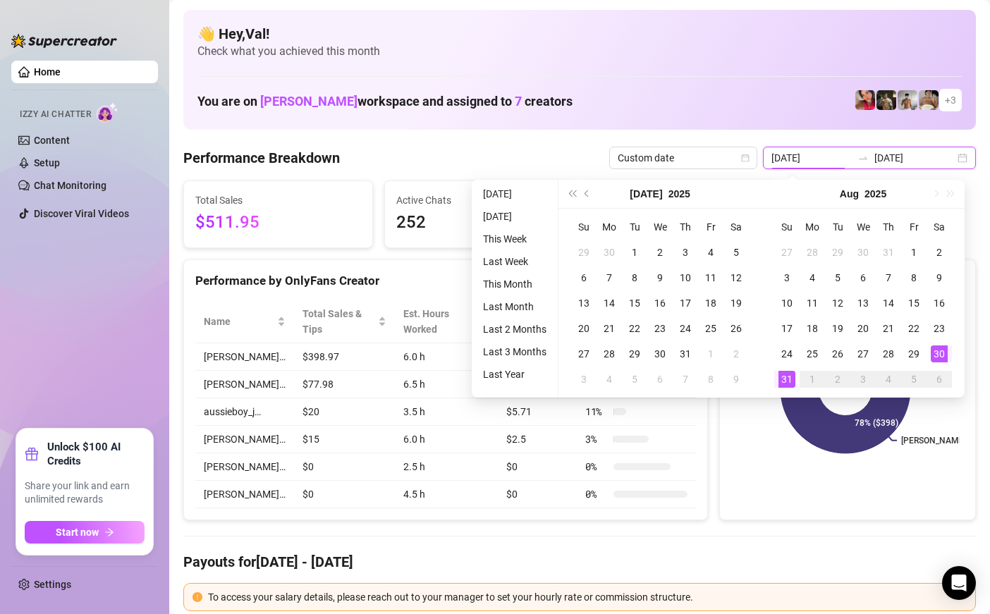  What do you see at coordinates (344, 439) in the screenshot?
I see `td: $15` at bounding box center [344, 439].